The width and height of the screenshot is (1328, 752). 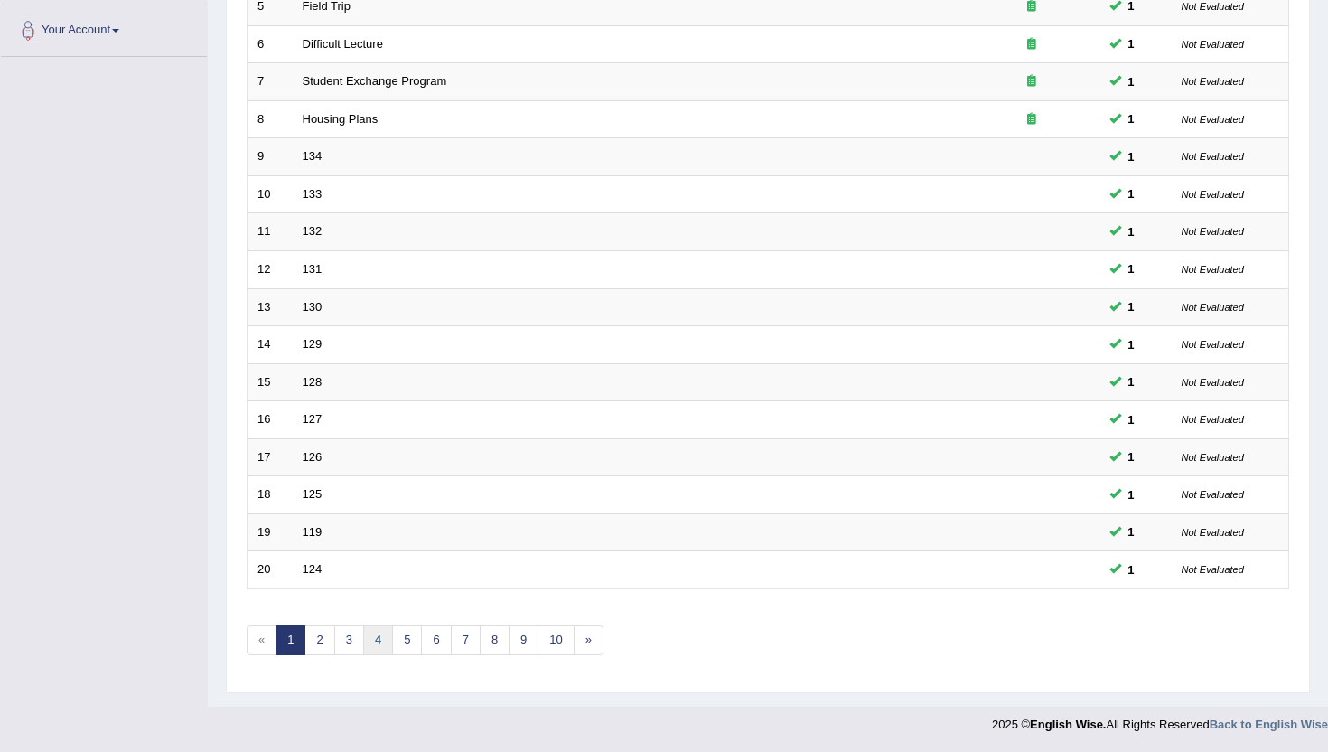 I want to click on a: 10, so click(x=556, y=640).